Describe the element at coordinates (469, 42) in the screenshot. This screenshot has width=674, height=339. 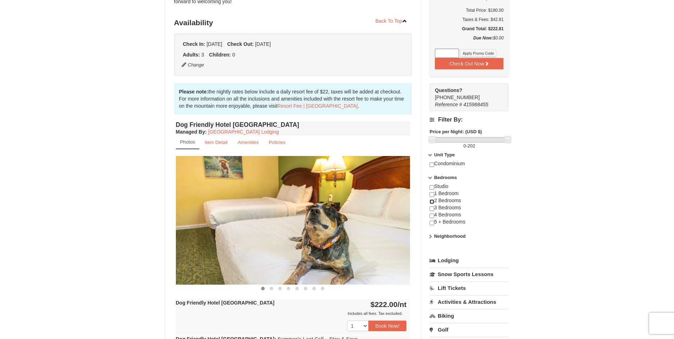
I see `div: $0.00` at that location.